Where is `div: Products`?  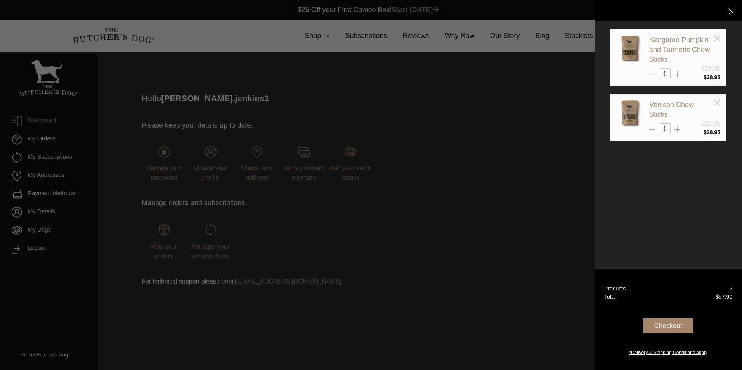
div: Products is located at coordinates (615, 289).